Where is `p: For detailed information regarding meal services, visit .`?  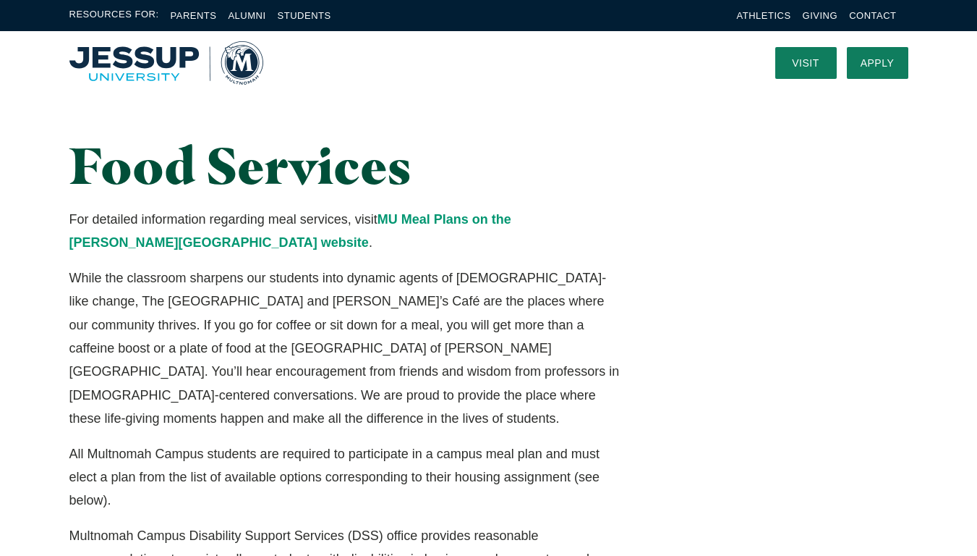 p: For detailed information regarding meal services, visit . is located at coordinates (344, 231).